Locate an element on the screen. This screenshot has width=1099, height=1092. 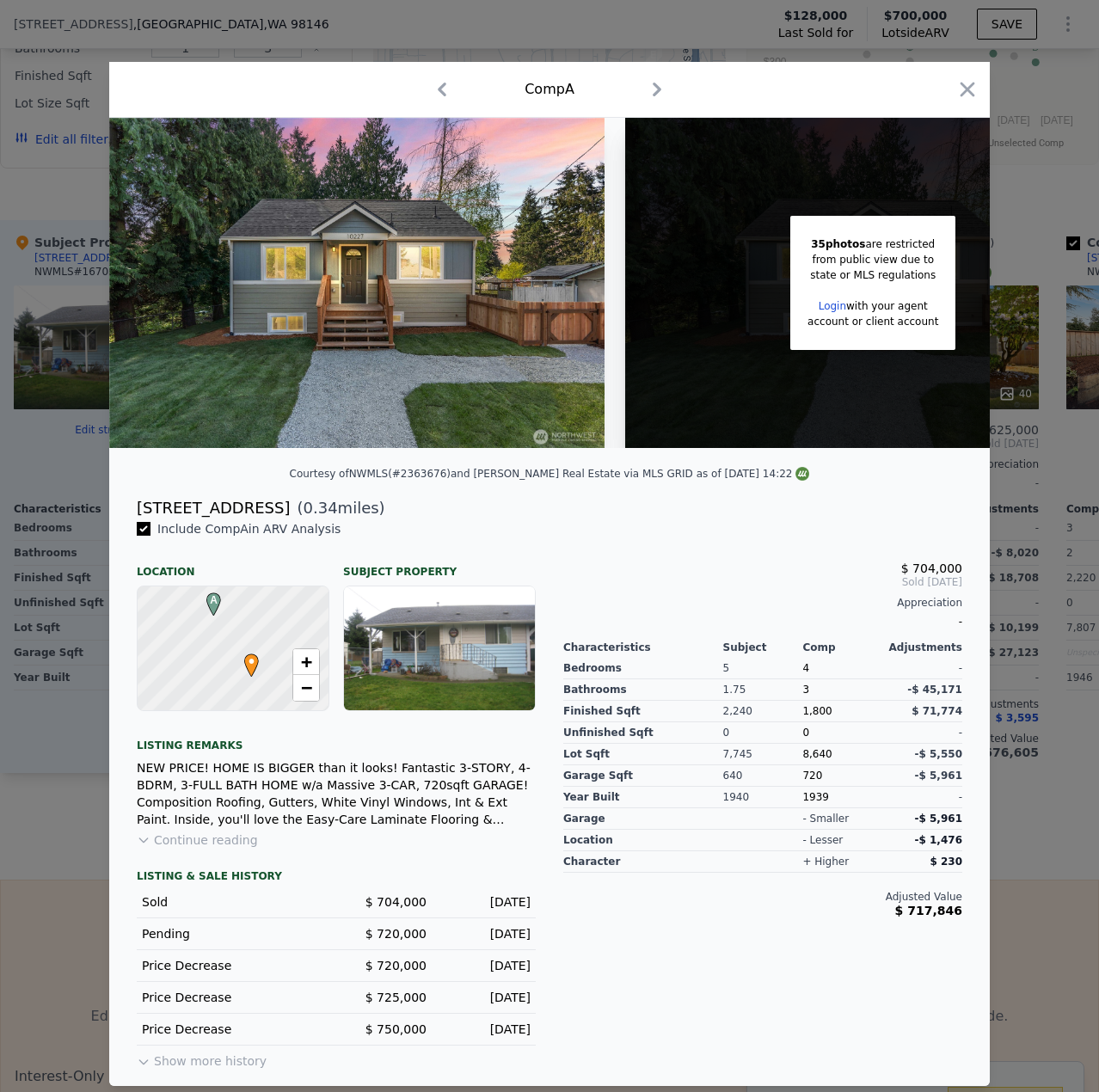
button: Continue reading is located at coordinates (197, 840).